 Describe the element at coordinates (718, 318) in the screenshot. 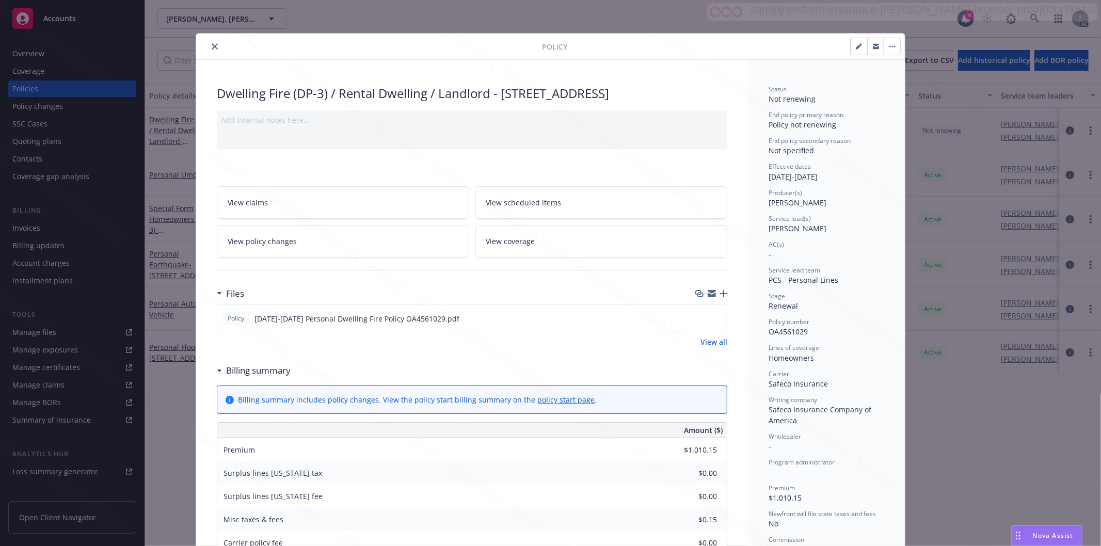

I see `button: preview file` at that location.